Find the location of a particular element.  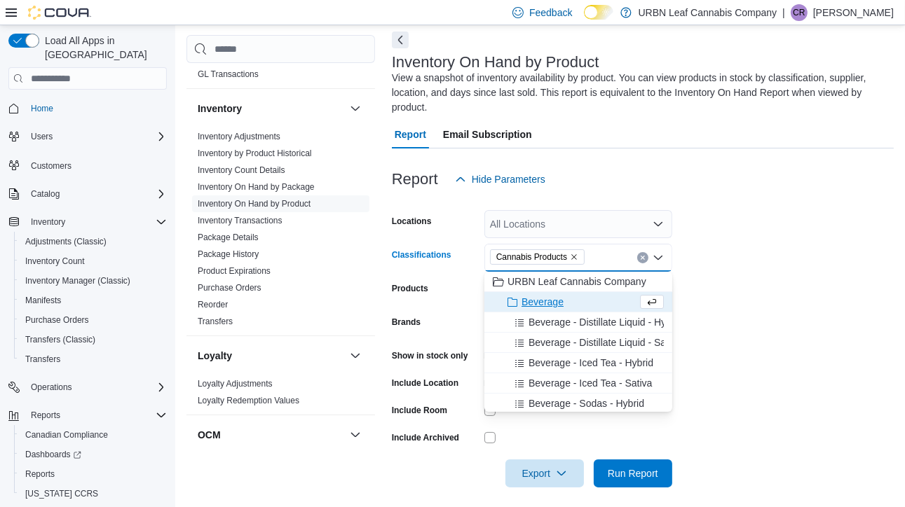

a: Purchase Orders is located at coordinates (57, 320).